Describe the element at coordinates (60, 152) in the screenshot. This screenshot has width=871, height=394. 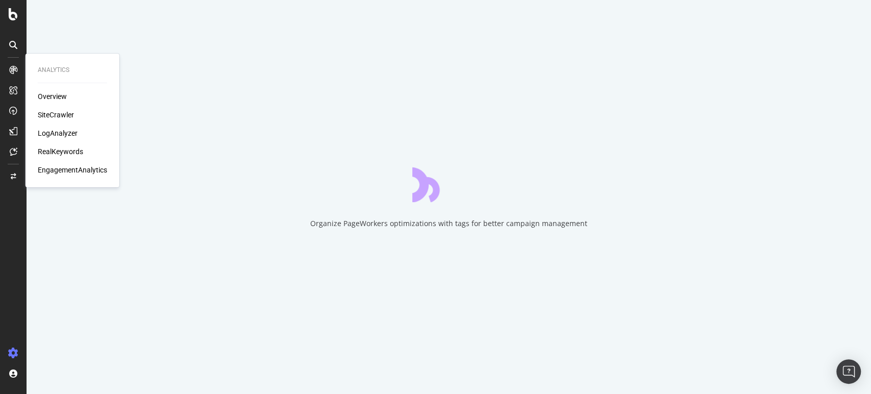
I see `div: RealKeywords` at that location.